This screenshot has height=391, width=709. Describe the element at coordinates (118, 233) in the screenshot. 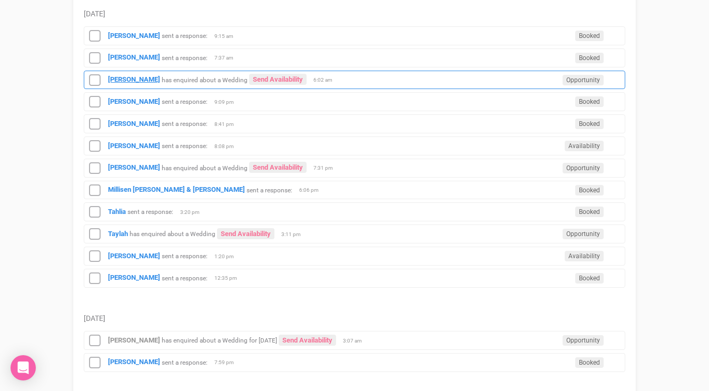

I see `strong: Taylah` at that location.